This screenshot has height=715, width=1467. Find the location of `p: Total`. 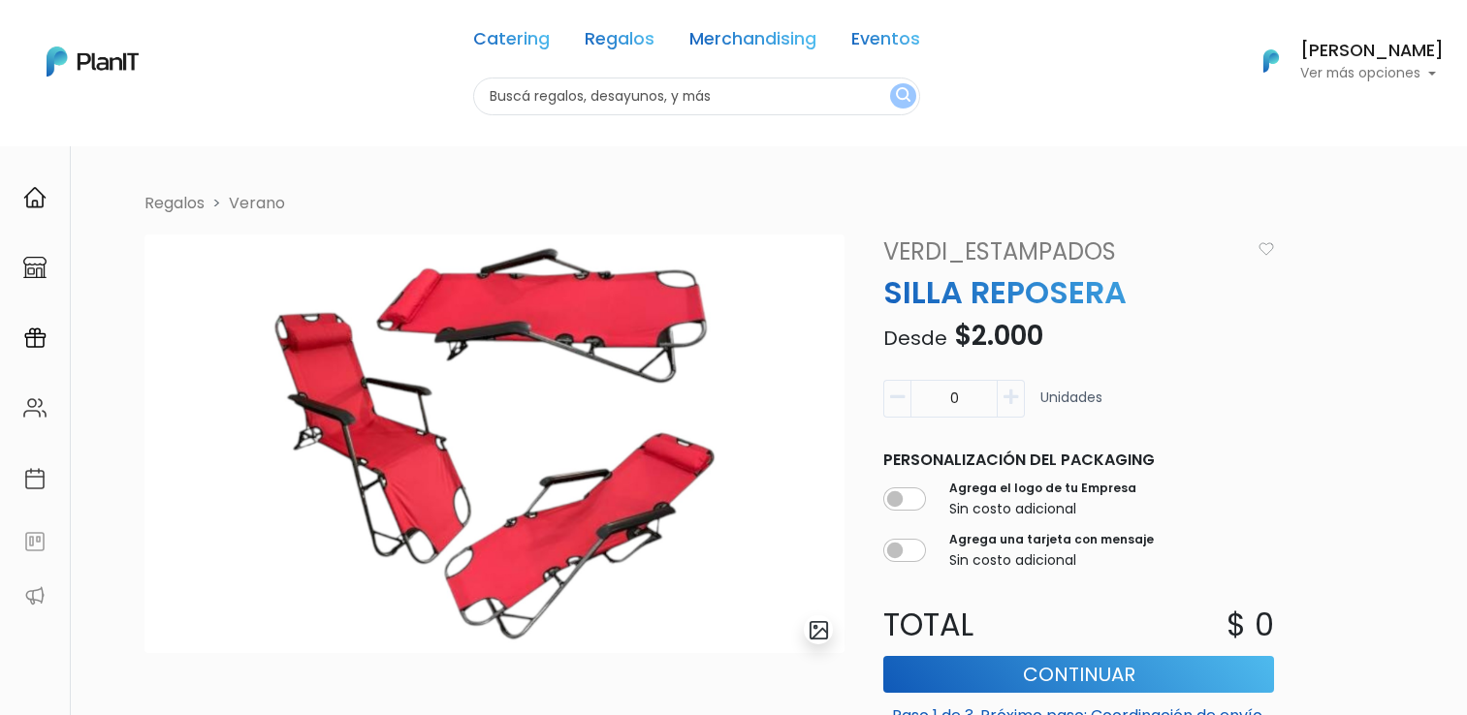

p: Total is located at coordinates (974, 625).